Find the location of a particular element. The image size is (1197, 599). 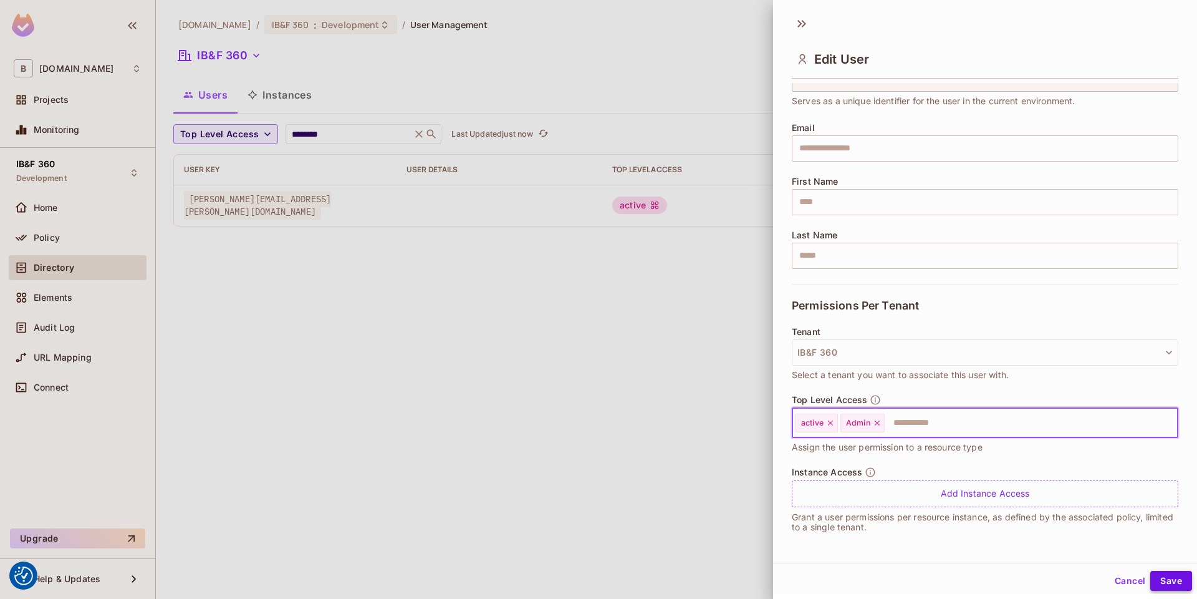

button: Cancel is located at coordinates (1130, 581).